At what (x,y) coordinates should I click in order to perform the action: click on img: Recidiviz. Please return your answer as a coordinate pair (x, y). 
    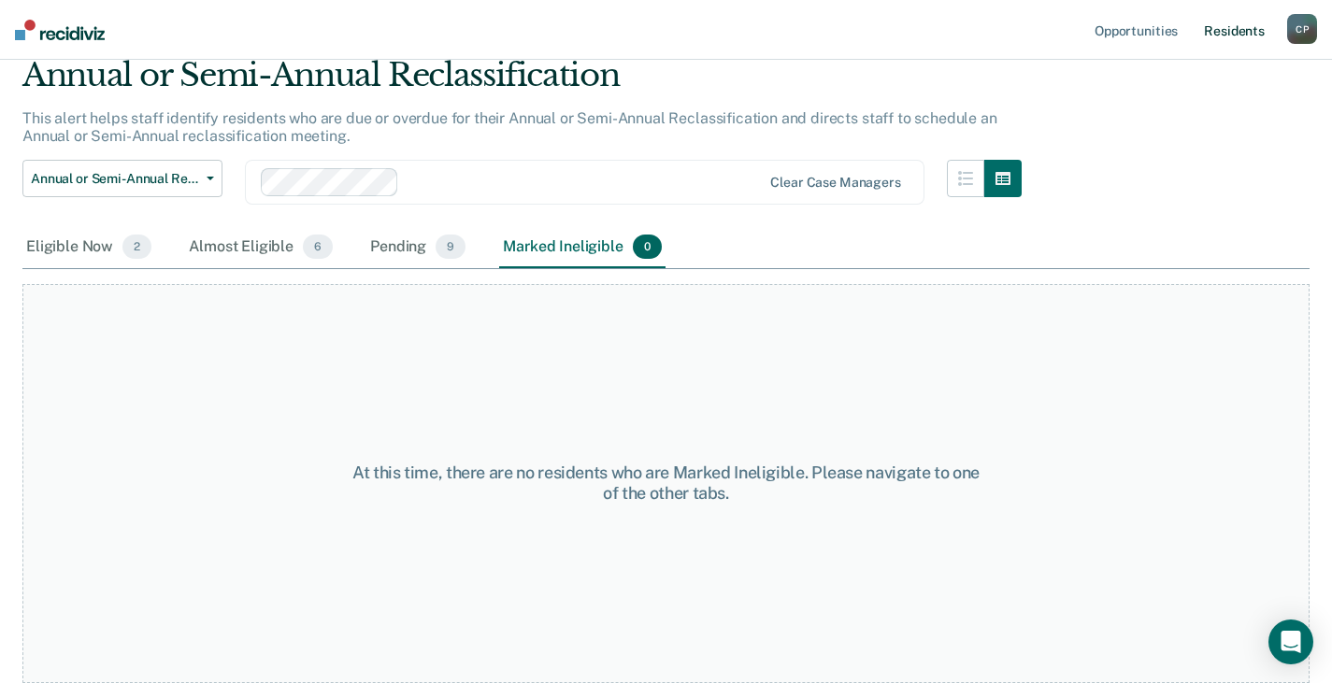
    Looking at the image, I should click on (60, 30).